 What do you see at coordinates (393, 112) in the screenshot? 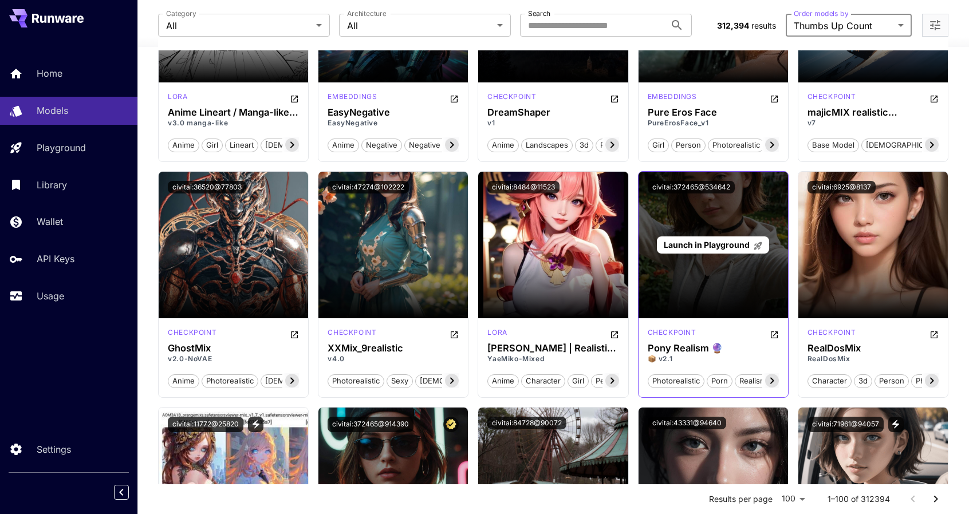
I see `div: EasyNegative` at bounding box center [393, 112].